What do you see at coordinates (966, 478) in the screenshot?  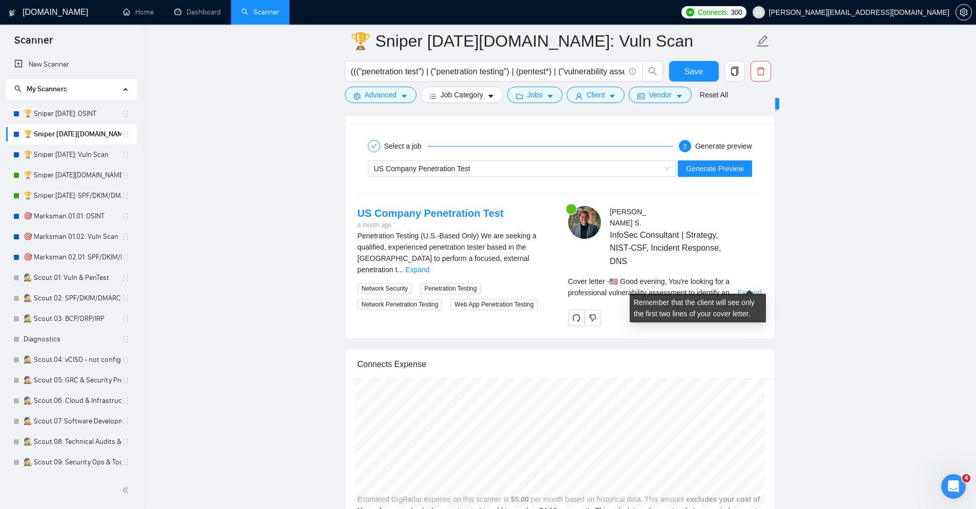 I see `span: 4` at bounding box center [966, 478].